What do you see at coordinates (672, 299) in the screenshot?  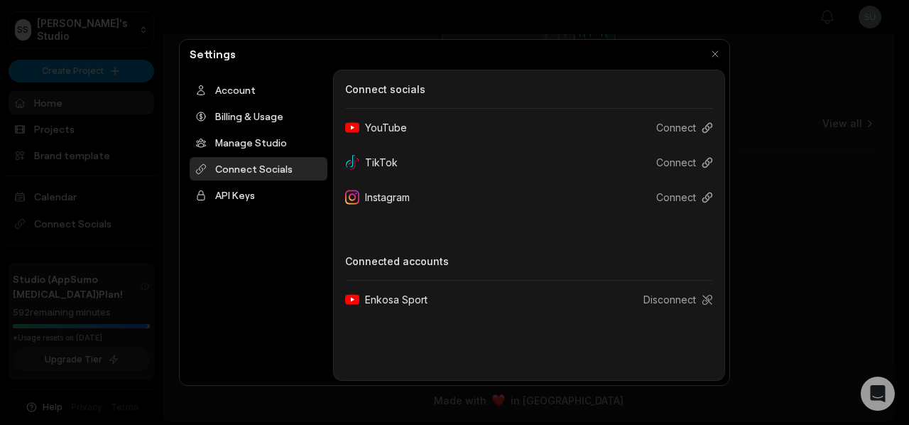 I see `button: Disconnect` at bounding box center [672, 299].